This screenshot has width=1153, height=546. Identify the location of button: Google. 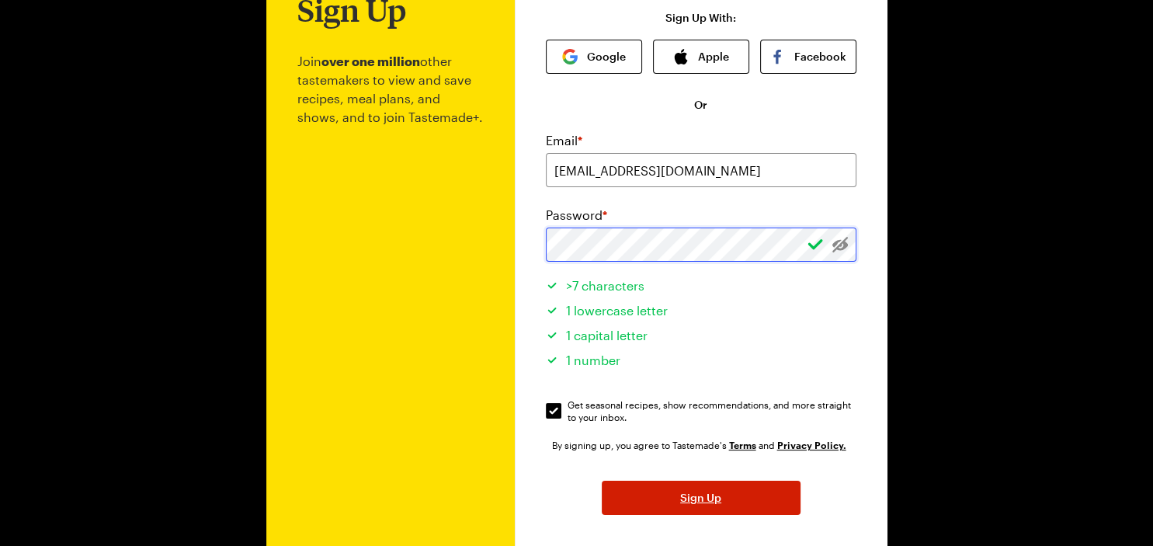
(594, 57).